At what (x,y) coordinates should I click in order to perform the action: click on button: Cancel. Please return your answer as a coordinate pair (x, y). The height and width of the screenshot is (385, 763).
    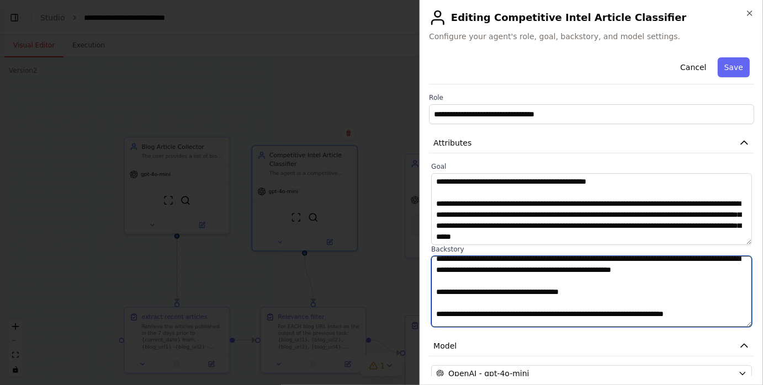
    Looking at the image, I should click on (693, 67).